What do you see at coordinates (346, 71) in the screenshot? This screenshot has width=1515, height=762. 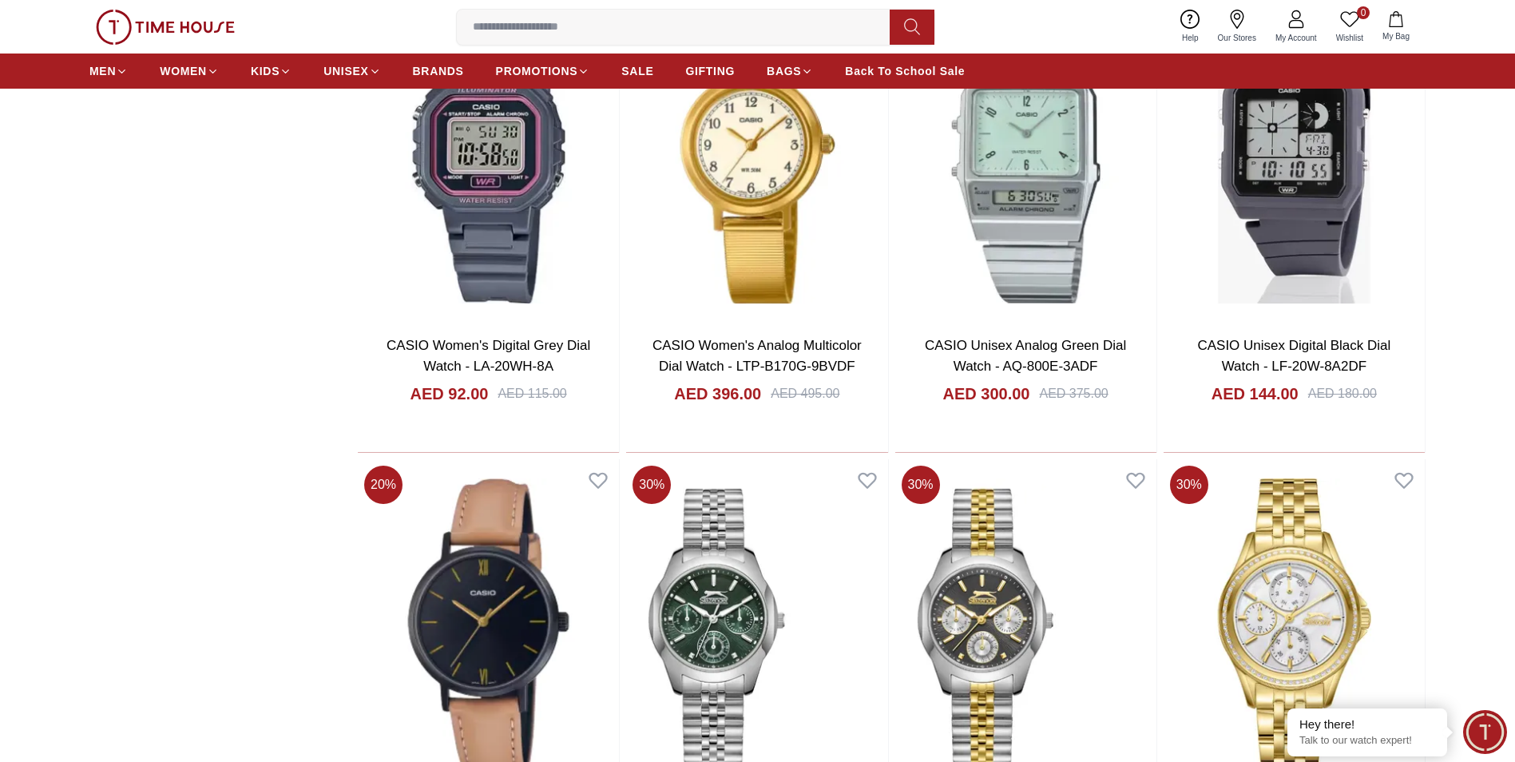 I see `span: UNISEX` at bounding box center [346, 71].